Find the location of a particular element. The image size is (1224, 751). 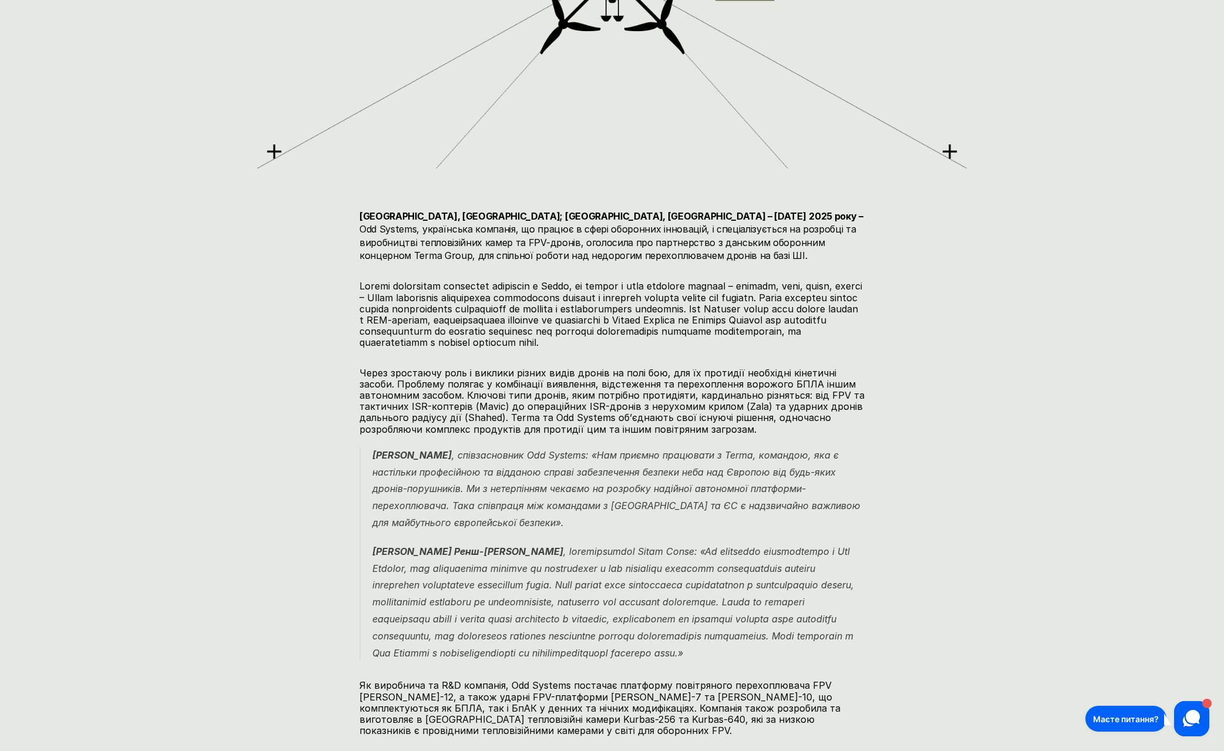

h4: Odd Systems, українська компанія, що працює в сфері оборонних інновацій, і спеціалізується на роз... is located at coordinates (612, 236).